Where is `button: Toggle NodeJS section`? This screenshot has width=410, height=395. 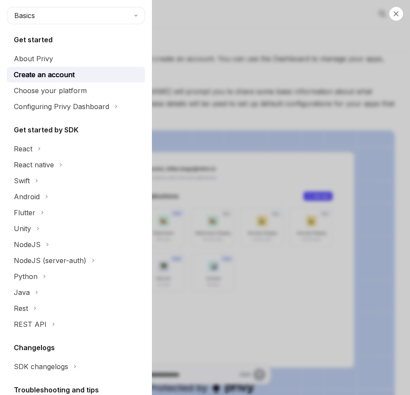
button: Toggle NodeJS section is located at coordinates (76, 245).